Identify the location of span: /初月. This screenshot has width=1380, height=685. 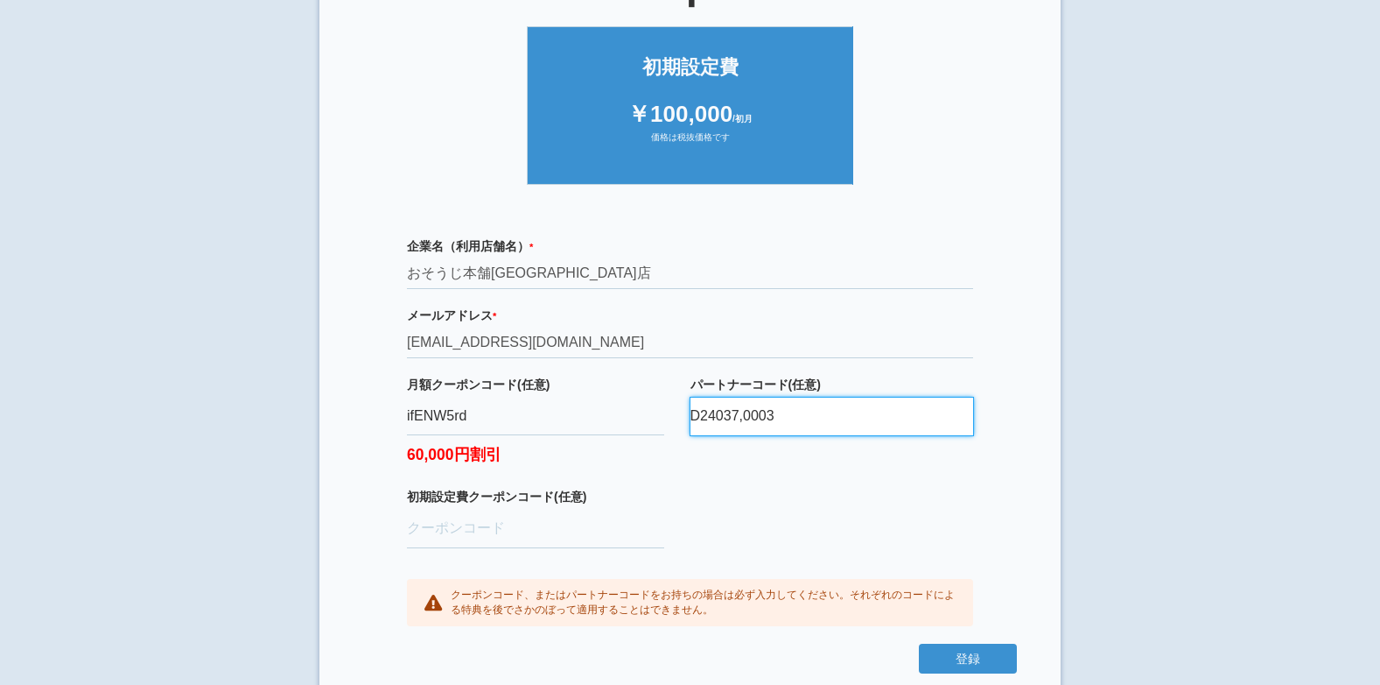
(742, 118).